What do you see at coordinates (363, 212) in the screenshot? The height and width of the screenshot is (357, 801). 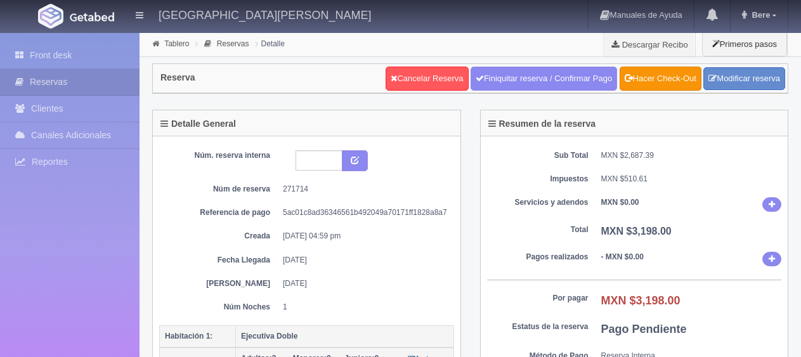 I see `dd: 5ac01c8ad36346561b492049a70171ff1828a8a7` at bounding box center [363, 212].